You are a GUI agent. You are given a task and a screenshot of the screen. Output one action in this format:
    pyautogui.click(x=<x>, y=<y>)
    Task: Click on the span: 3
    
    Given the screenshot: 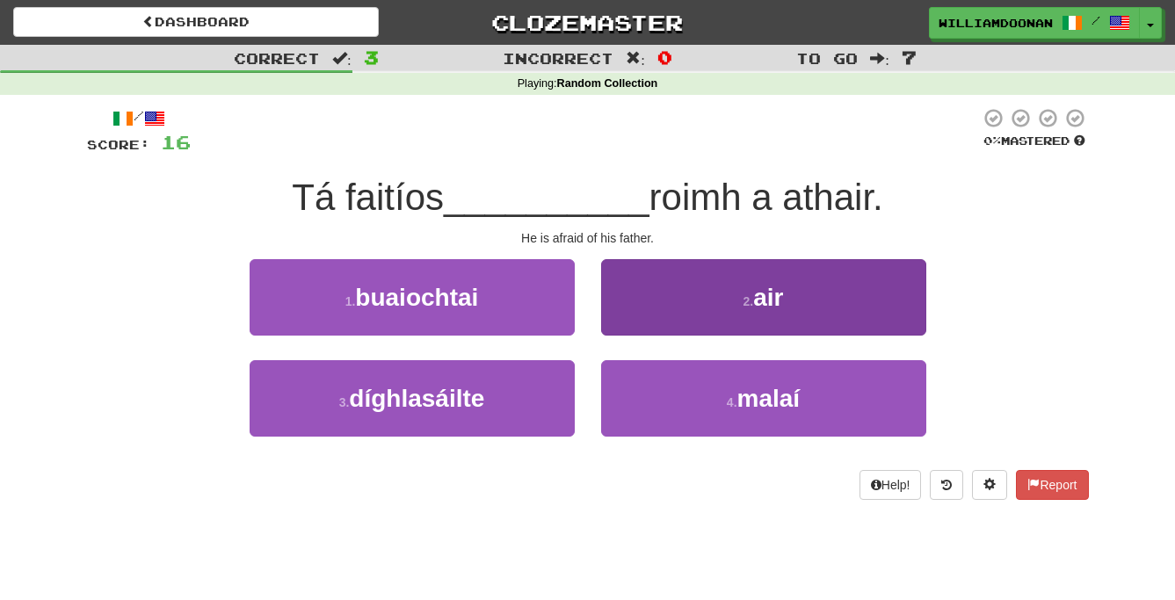 What is the action you would take?
    pyautogui.click(x=371, y=57)
    